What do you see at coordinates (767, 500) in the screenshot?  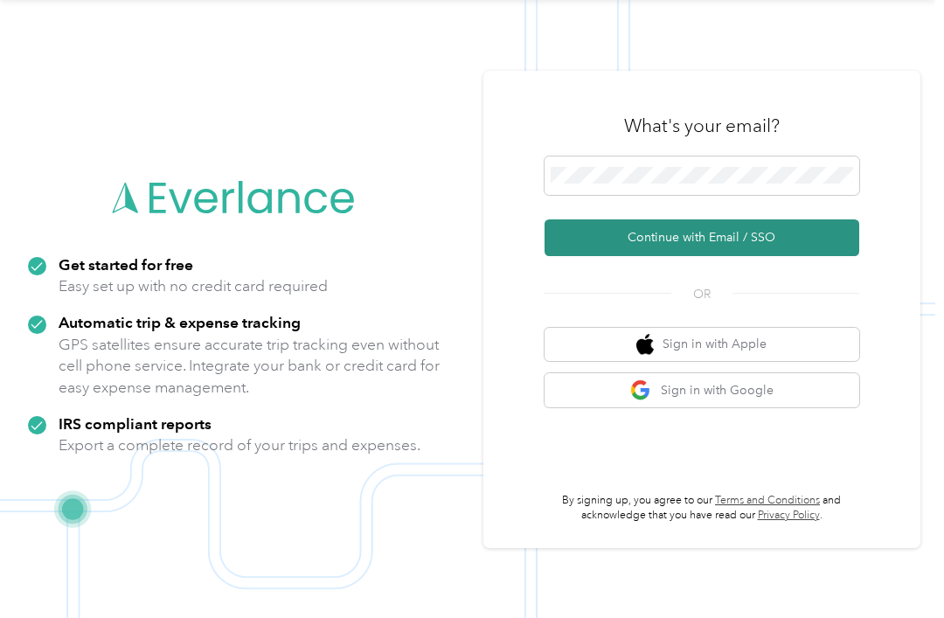 I see `a: Terms and Conditions` at bounding box center [767, 500].